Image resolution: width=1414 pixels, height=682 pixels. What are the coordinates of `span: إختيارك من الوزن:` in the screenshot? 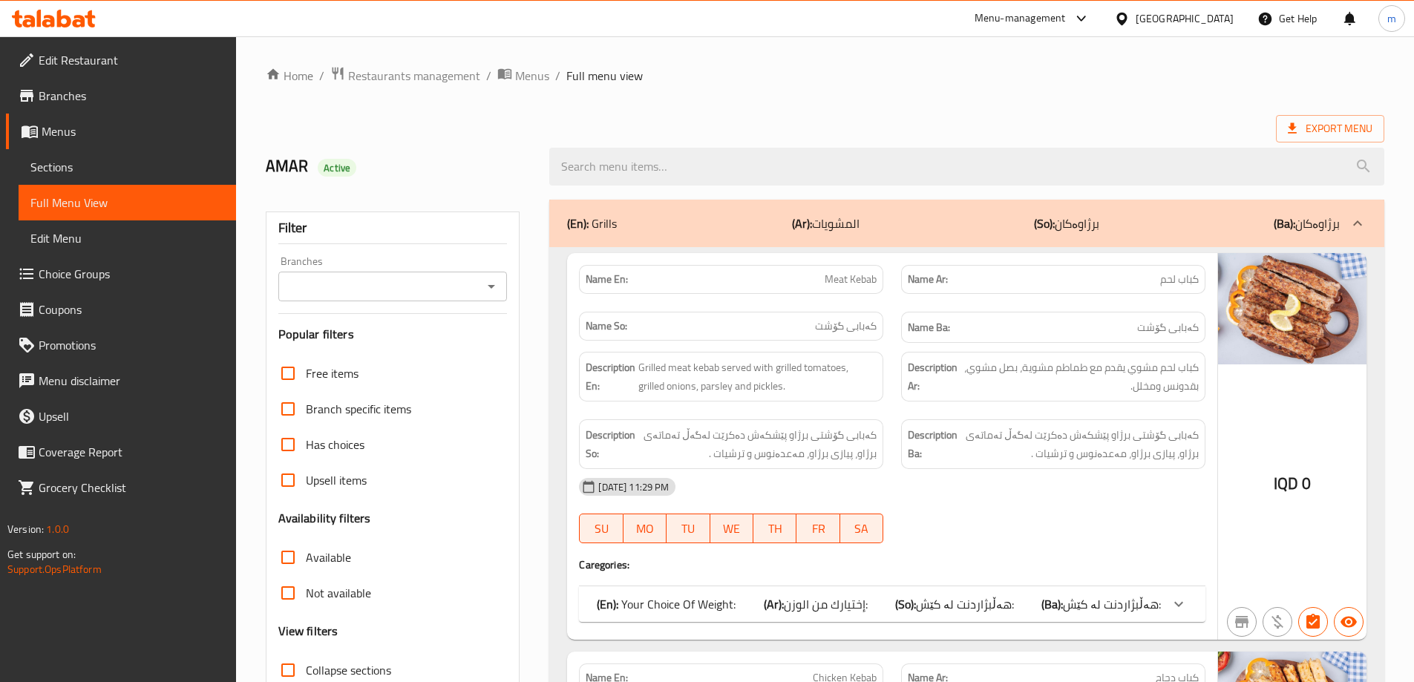 It's located at (825, 604).